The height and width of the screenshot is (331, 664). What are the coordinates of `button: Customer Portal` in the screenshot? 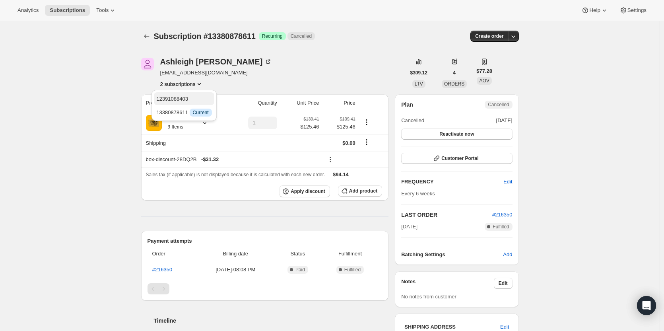 It's located at (456, 158).